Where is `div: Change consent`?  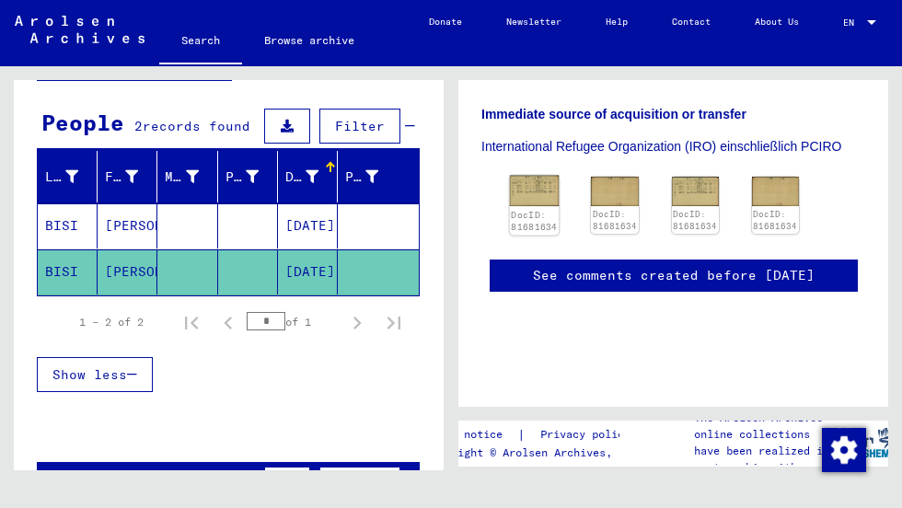 div: Change consent is located at coordinates (843, 449).